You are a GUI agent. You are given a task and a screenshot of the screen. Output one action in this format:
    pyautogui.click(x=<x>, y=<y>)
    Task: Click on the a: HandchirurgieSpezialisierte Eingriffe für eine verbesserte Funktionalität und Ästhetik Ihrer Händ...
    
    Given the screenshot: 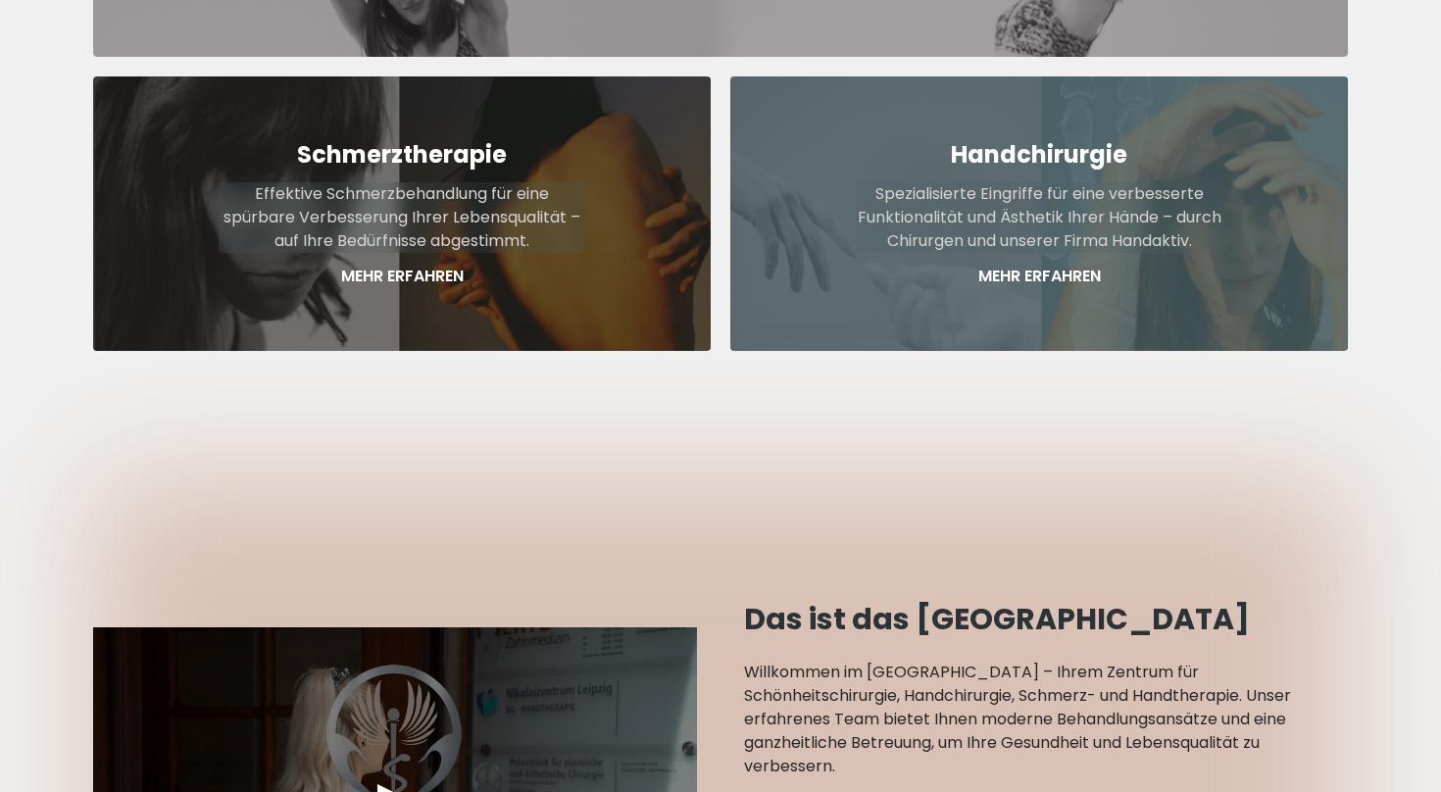 What is the action you would take?
    pyautogui.click(x=1039, y=214)
    